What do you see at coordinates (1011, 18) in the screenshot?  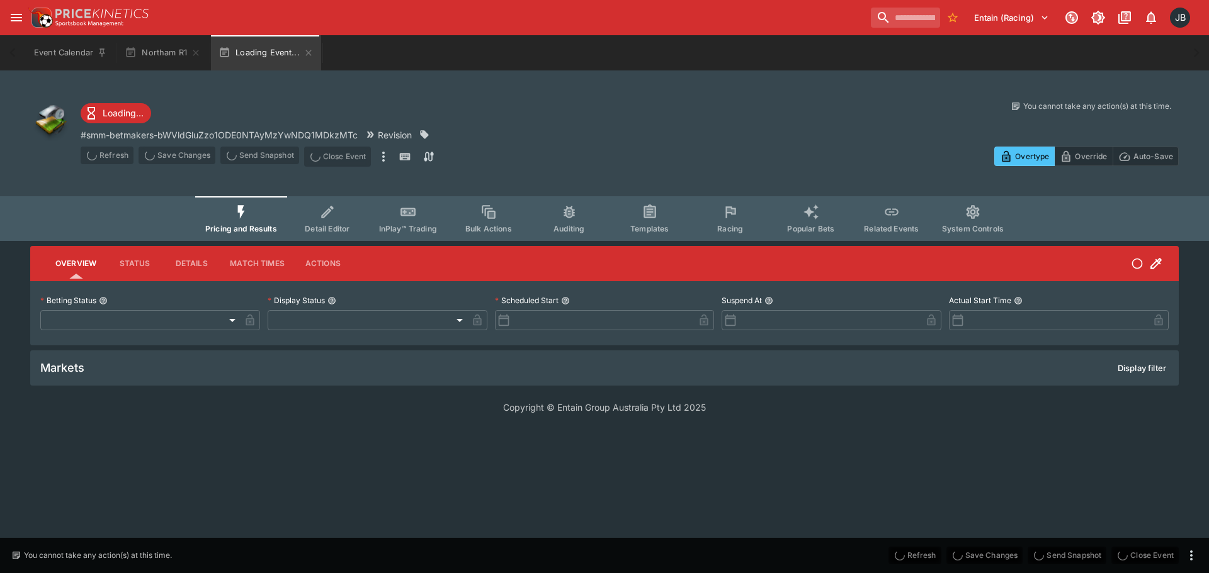 I see `button: Select Tenant` at bounding box center [1011, 18].